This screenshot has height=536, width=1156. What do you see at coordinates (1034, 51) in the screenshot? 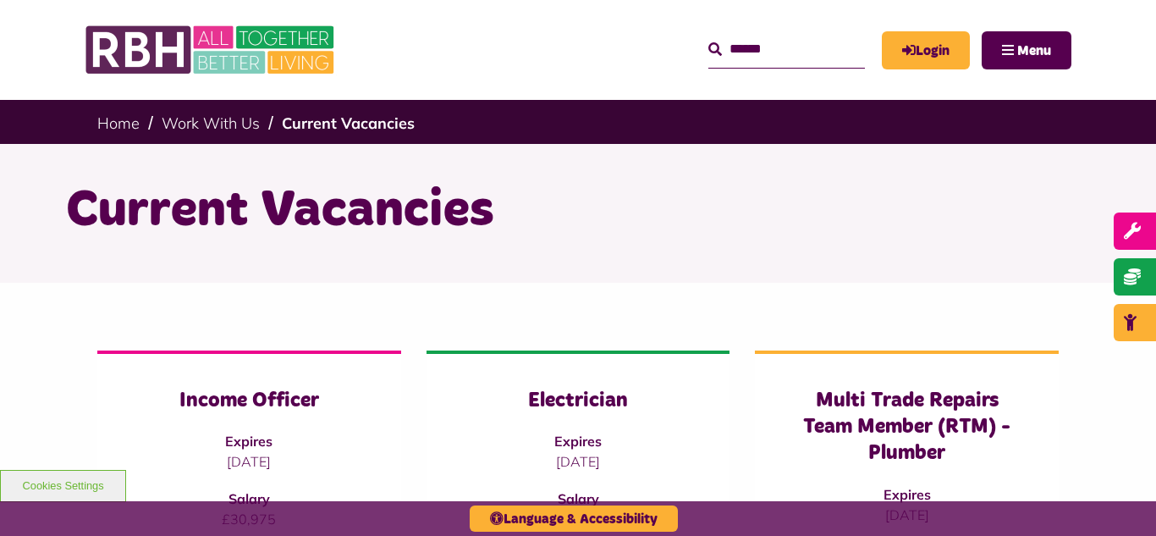
I see `span: Menu` at bounding box center [1034, 51].